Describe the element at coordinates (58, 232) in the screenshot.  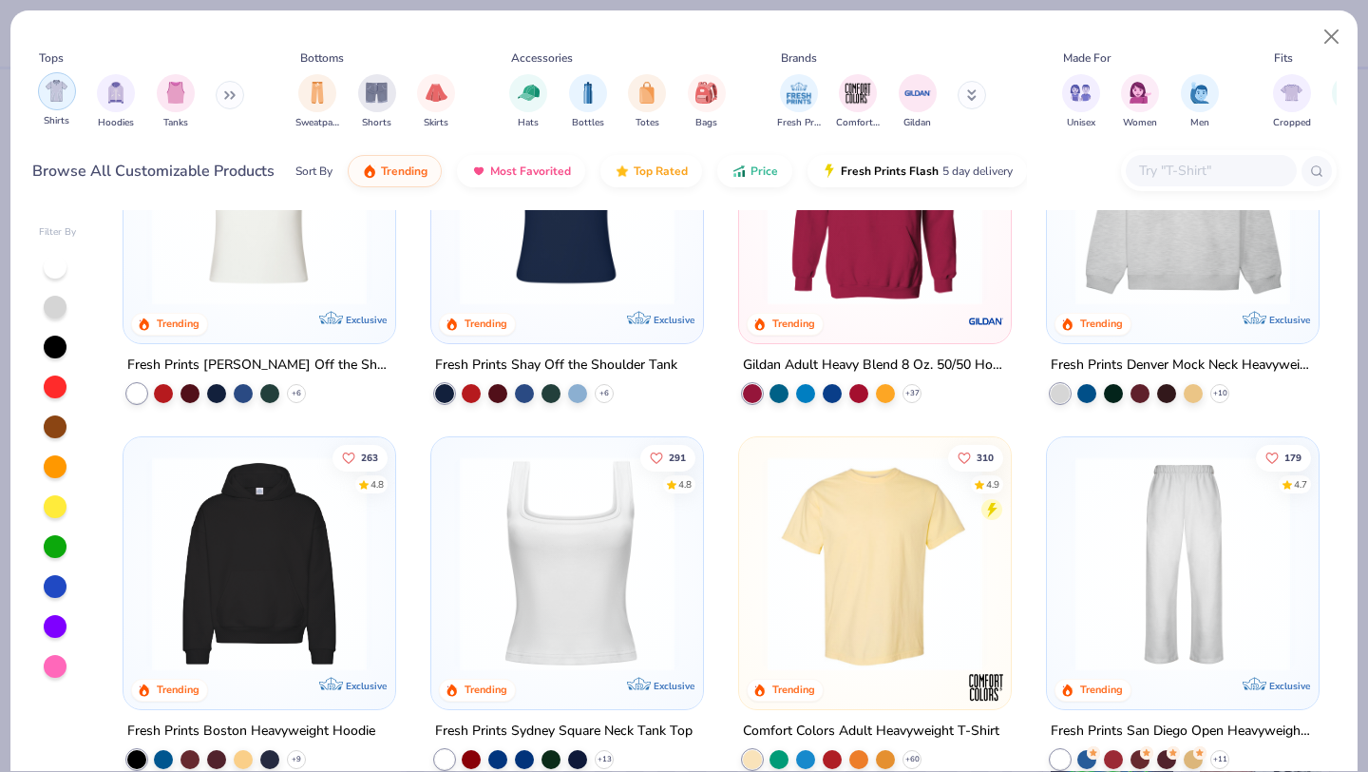
I see `div: Filter By` at that location.